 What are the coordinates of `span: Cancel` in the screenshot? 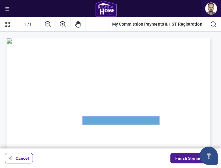 It's located at (22, 158).